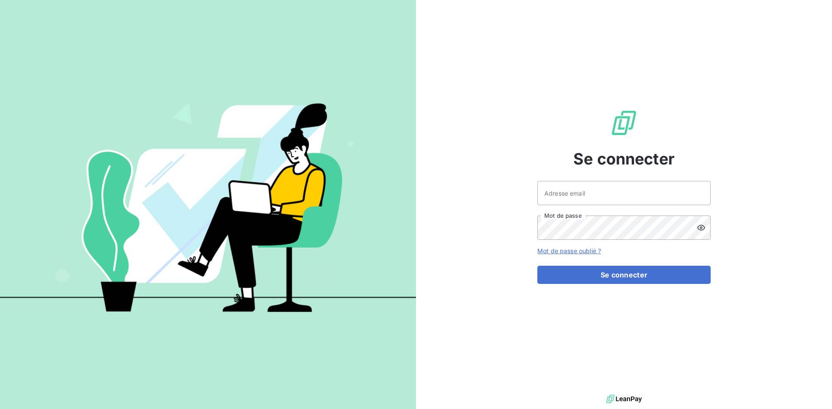 The image size is (832, 409). I want to click on img: Logo LeanPay, so click(624, 123).